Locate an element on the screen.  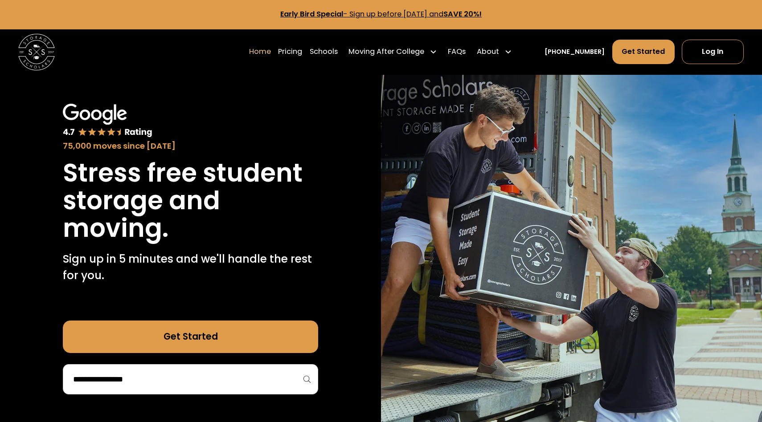
a: Log In is located at coordinates (712, 52).